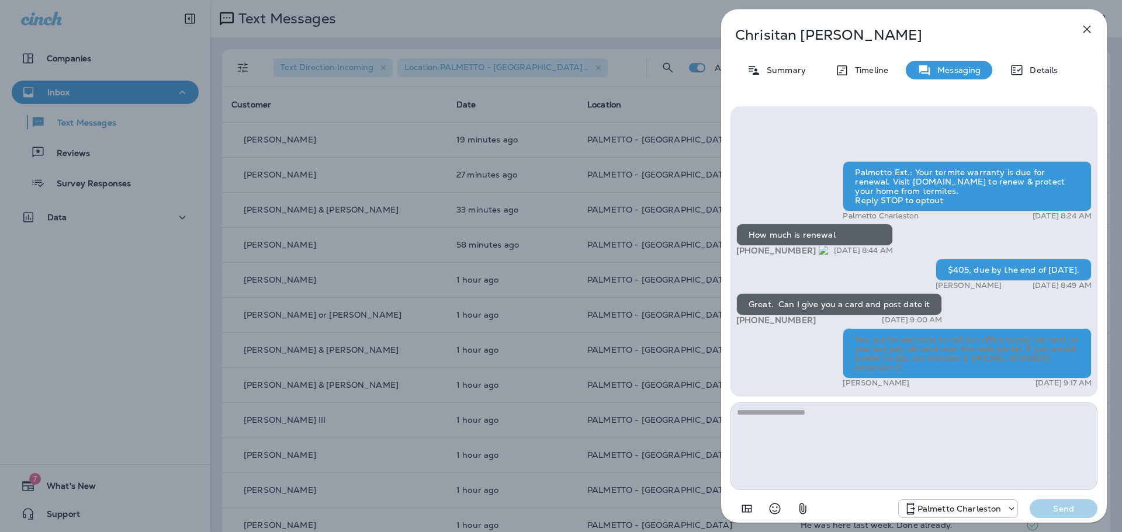 The width and height of the screenshot is (1122, 532). I want to click on div: How much is renewal, so click(815, 235).